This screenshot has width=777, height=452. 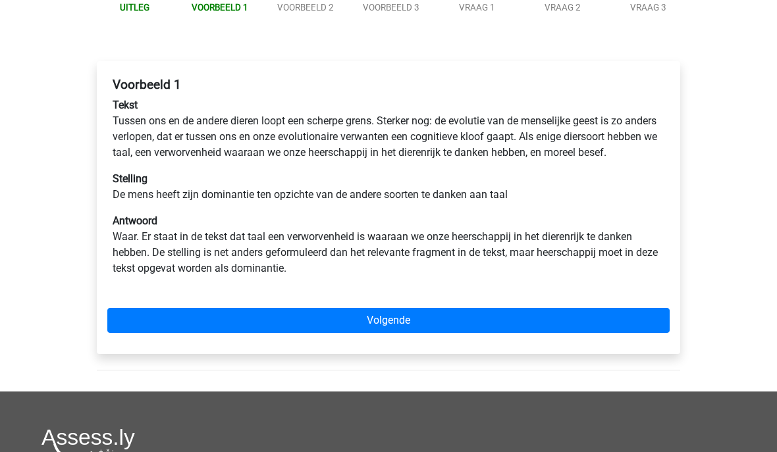 What do you see at coordinates (389, 321) in the screenshot?
I see `a: Volgende` at bounding box center [389, 321].